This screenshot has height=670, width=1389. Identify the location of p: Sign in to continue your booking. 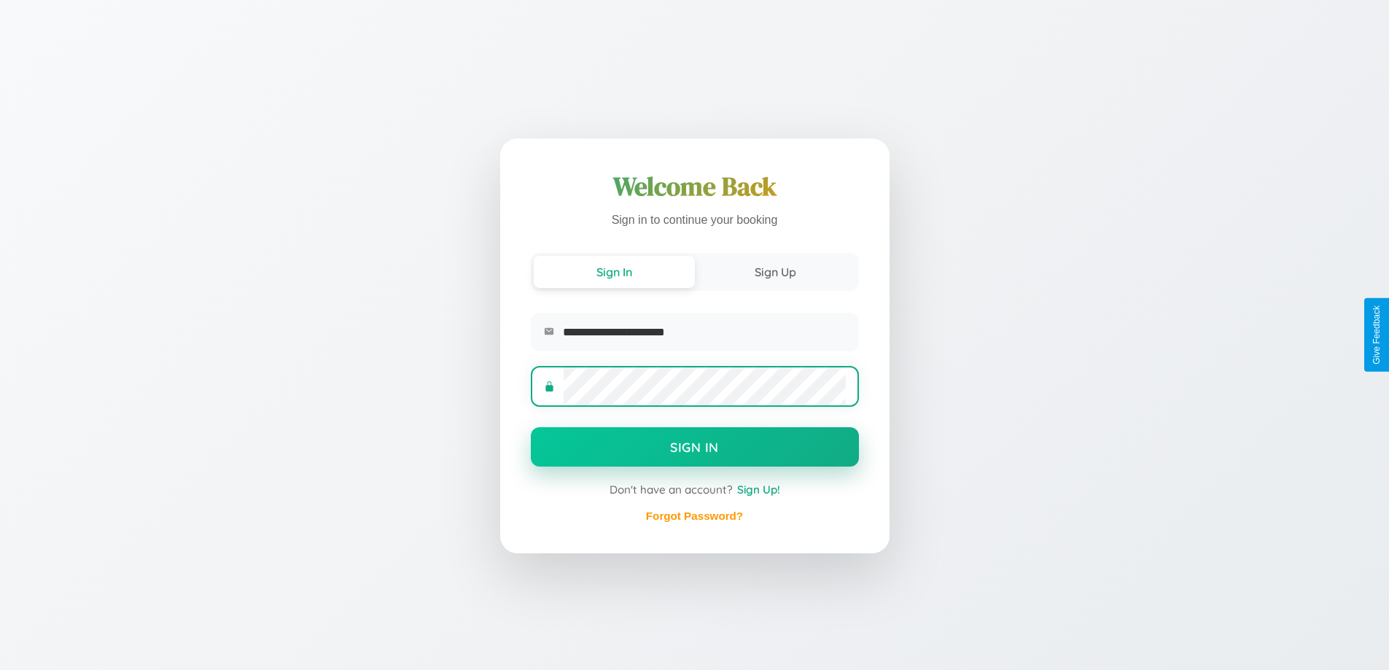
(695, 220).